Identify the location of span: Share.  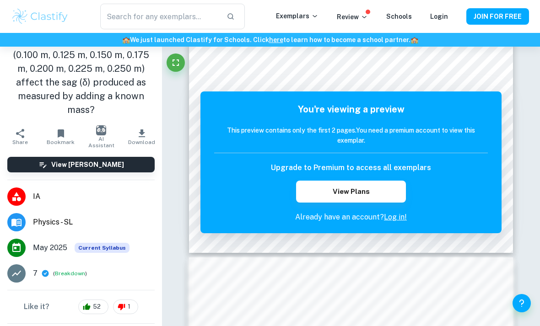
(20, 142).